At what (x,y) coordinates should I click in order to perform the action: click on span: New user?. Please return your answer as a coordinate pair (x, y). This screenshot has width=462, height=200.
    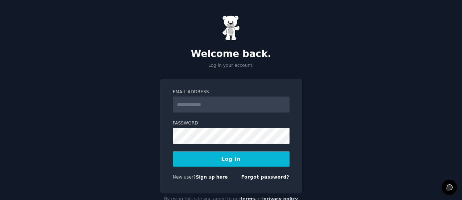
    Looking at the image, I should click on (184, 177).